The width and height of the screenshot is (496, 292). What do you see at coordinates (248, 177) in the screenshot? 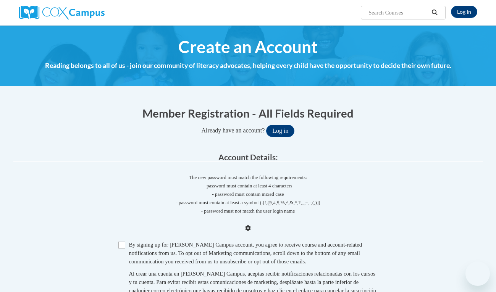
I see `span: The new password must match the following requirements:` at bounding box center [248, 177].